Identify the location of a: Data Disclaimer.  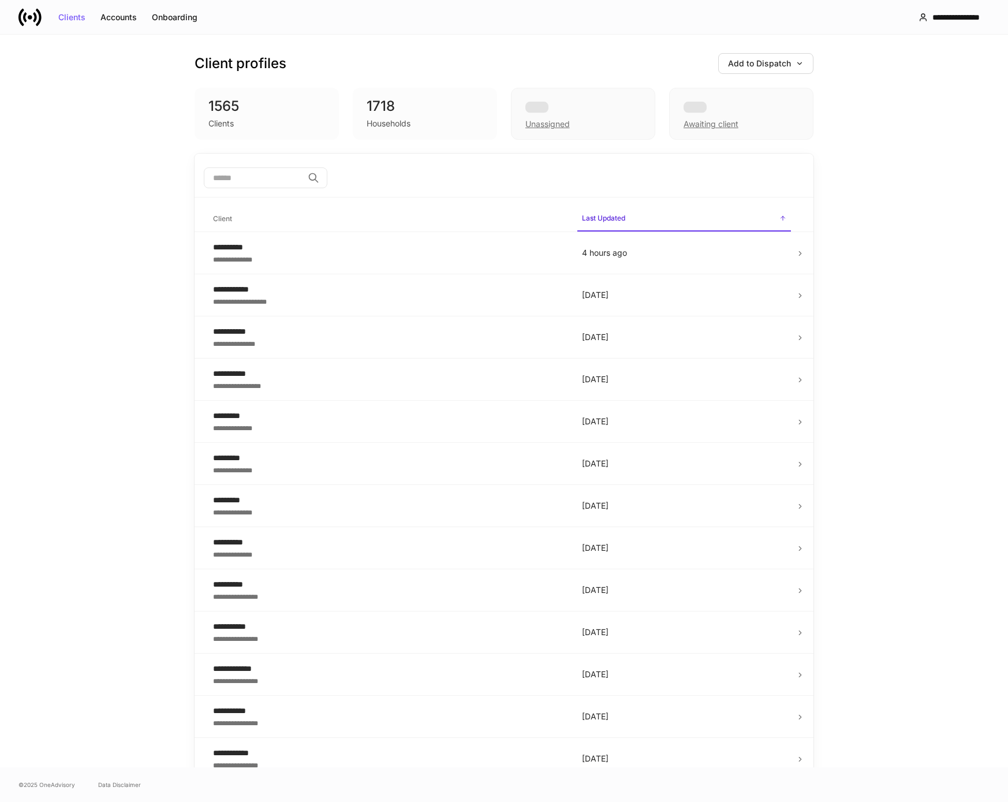
(120, 785).